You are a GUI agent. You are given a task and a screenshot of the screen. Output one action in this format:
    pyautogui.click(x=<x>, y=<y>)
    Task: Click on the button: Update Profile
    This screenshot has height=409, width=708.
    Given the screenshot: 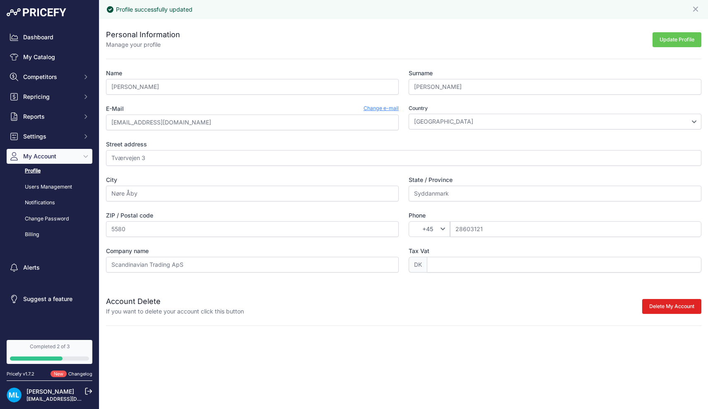 What is the action you would take?
    pyautogui.click(x=677, y=40)
    